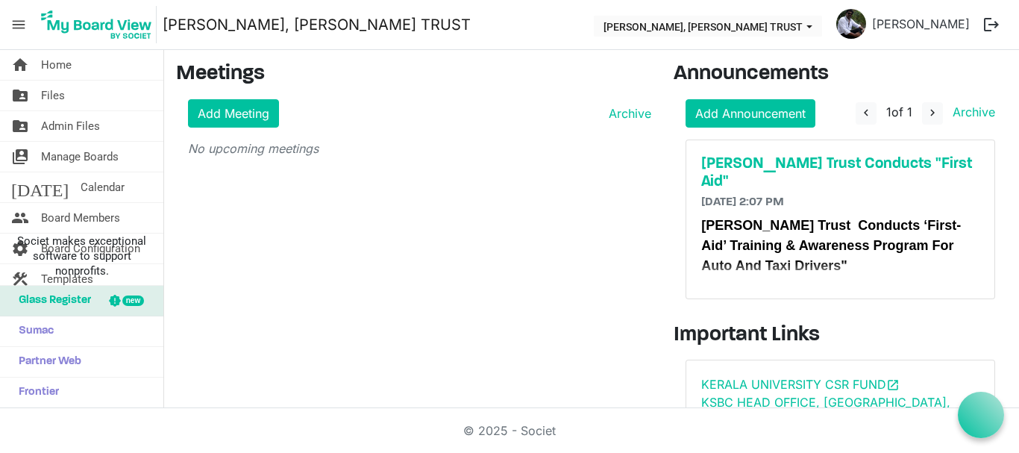  Describe the element at coordinates (889, 112) in the screenshot. I see `span: 1` at that location.